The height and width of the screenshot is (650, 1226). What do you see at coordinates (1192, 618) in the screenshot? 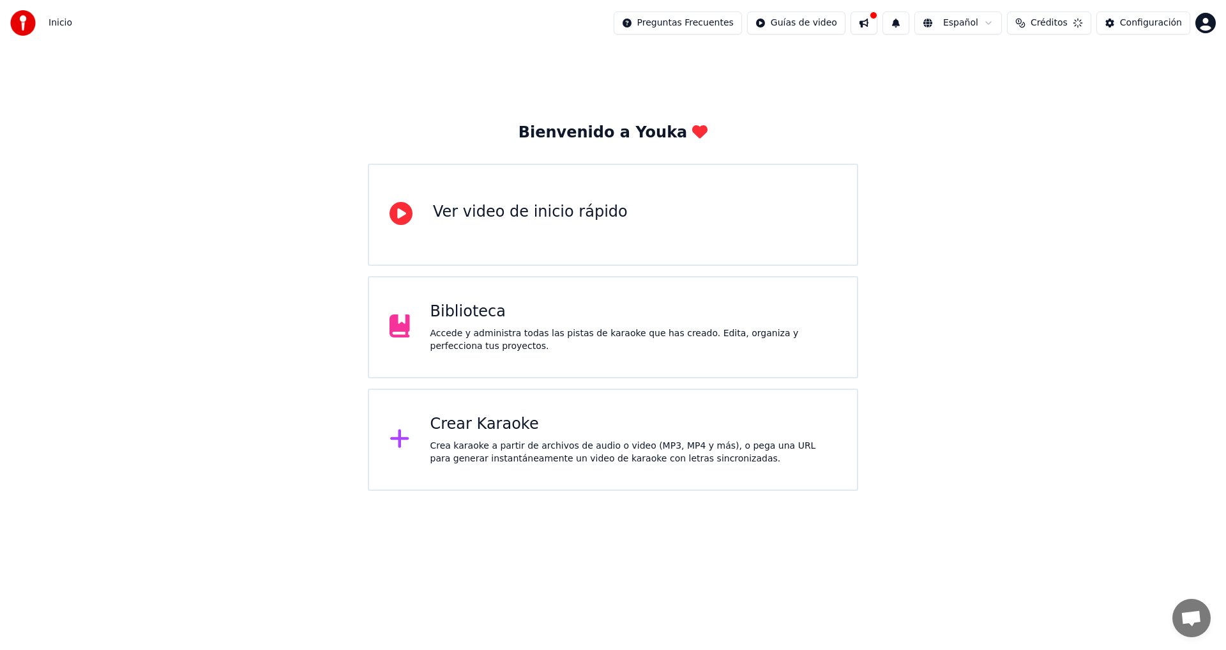
I see `div: Chat abierto` at bounding box center [1192, 618].